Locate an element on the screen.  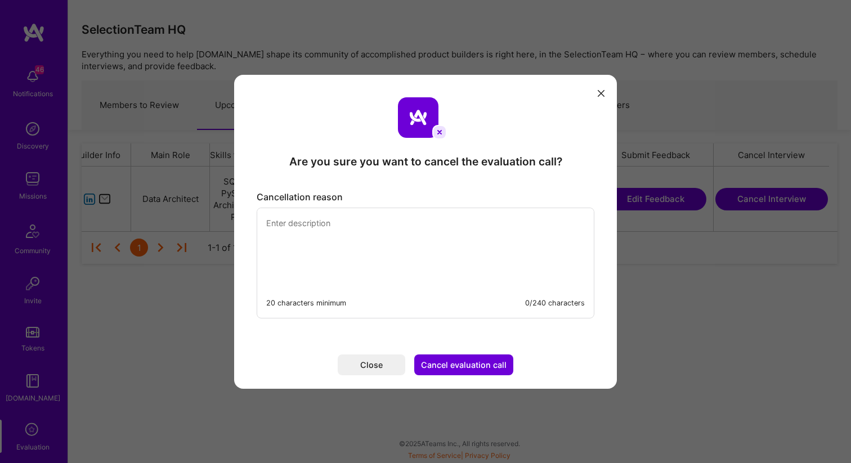
button: Cancel evaluation call is located at coordinates (464, 365).